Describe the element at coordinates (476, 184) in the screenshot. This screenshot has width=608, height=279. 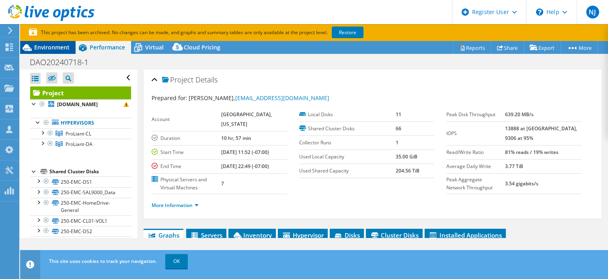
I see `label: Peak Aggregate Network Throughput` at that location.